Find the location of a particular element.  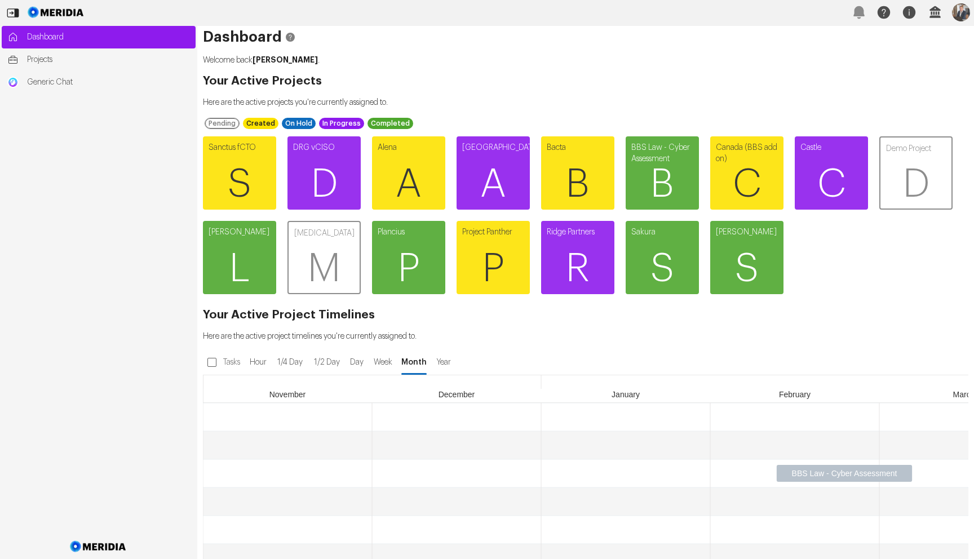

span: 1/4 Day is located at coordinates (290, 362).